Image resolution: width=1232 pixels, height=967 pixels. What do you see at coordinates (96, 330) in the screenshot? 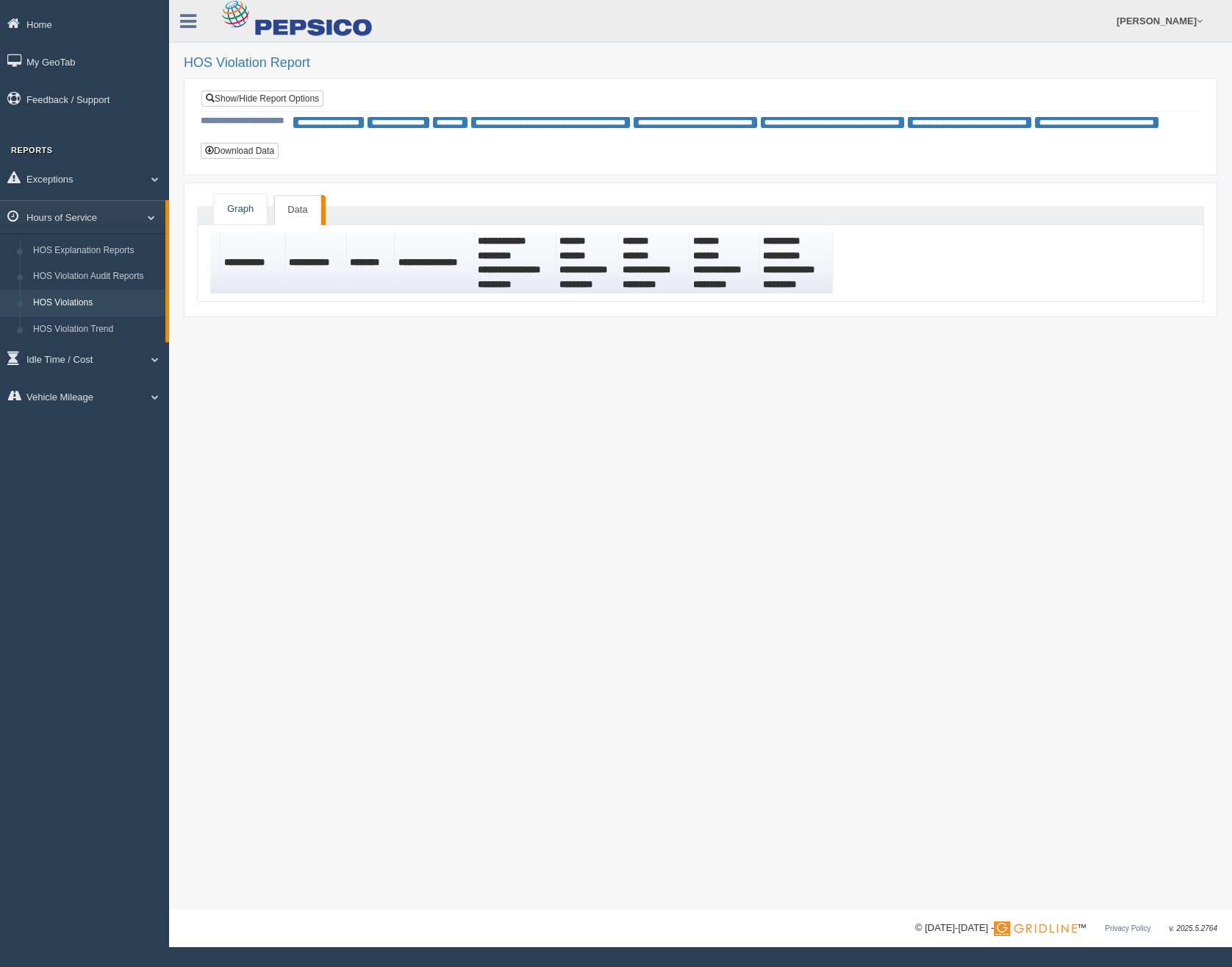
I see `a: HOS Violation Trend` at bounding box center [96, 330].